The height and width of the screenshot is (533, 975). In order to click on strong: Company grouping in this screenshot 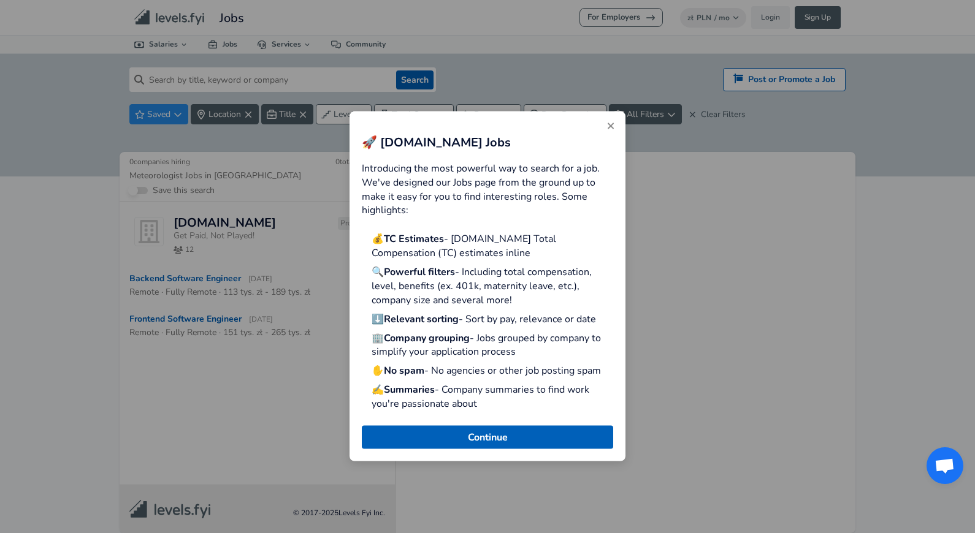, I will do `click(427, 338)`.